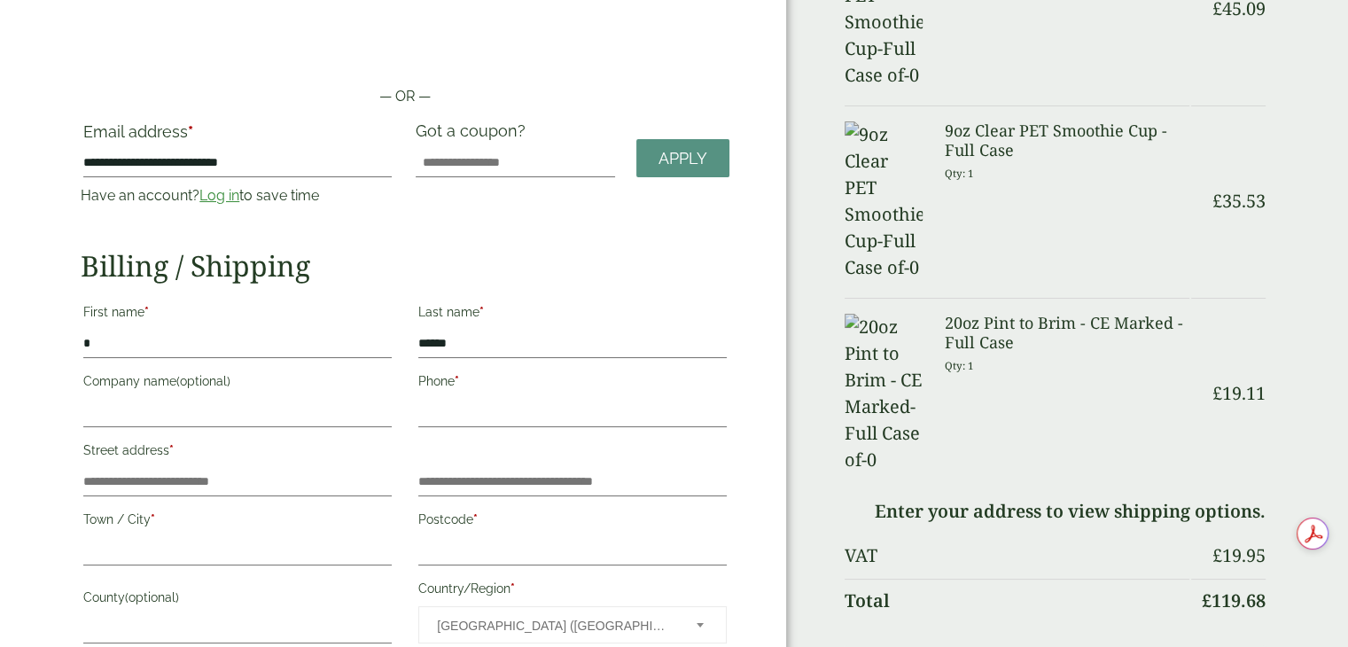  Describe the element at coordinates (238, 315) in the screenshot. I see `label: First name` at that location.